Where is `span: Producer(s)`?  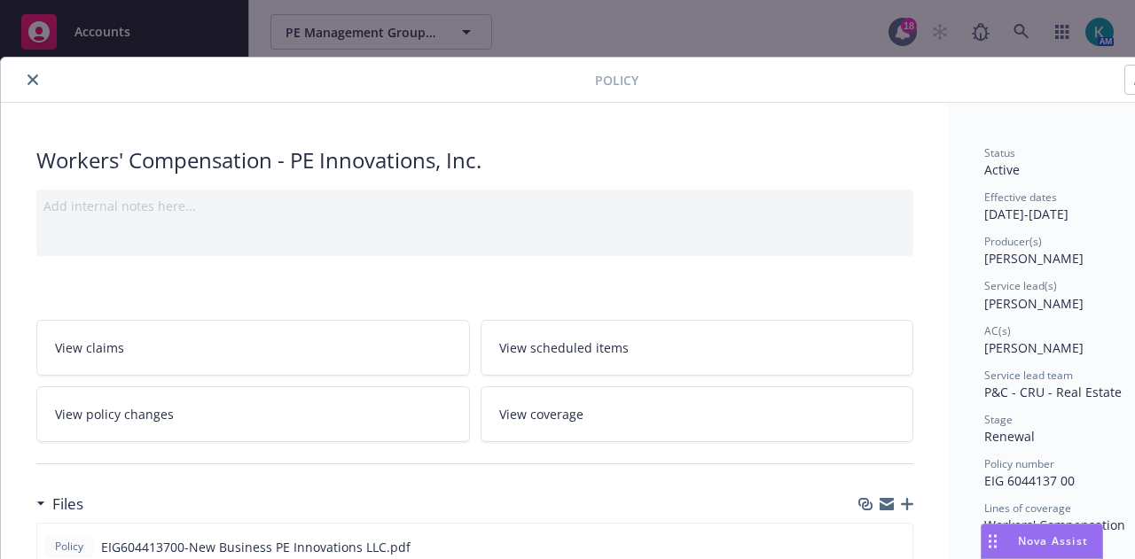 span: Producer(s) is located at coordinates (1012, 241).